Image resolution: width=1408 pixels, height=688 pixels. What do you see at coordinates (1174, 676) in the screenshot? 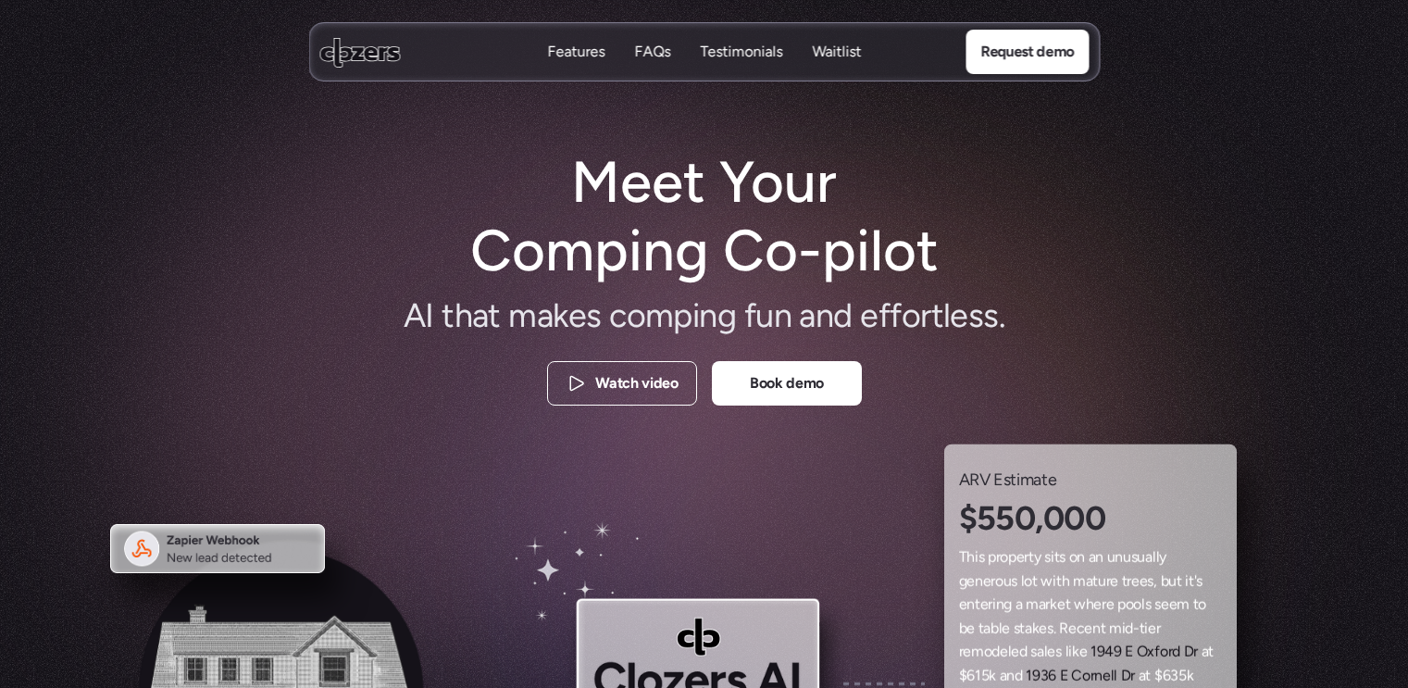
I see `span: 3` at bounding box center [1174, 676].